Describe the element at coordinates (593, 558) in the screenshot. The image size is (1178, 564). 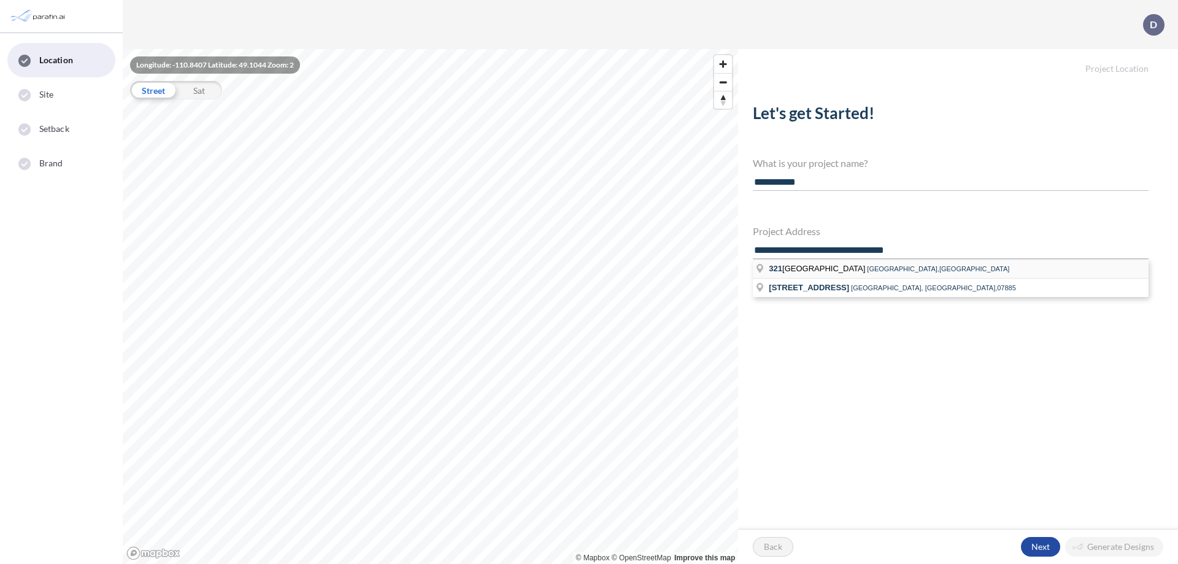
I see `a: Mapbox` at that location.